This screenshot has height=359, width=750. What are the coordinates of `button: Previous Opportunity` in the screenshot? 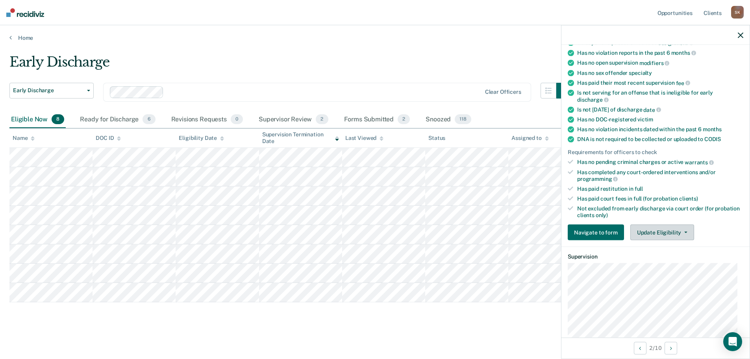 It's located at (640, 348).